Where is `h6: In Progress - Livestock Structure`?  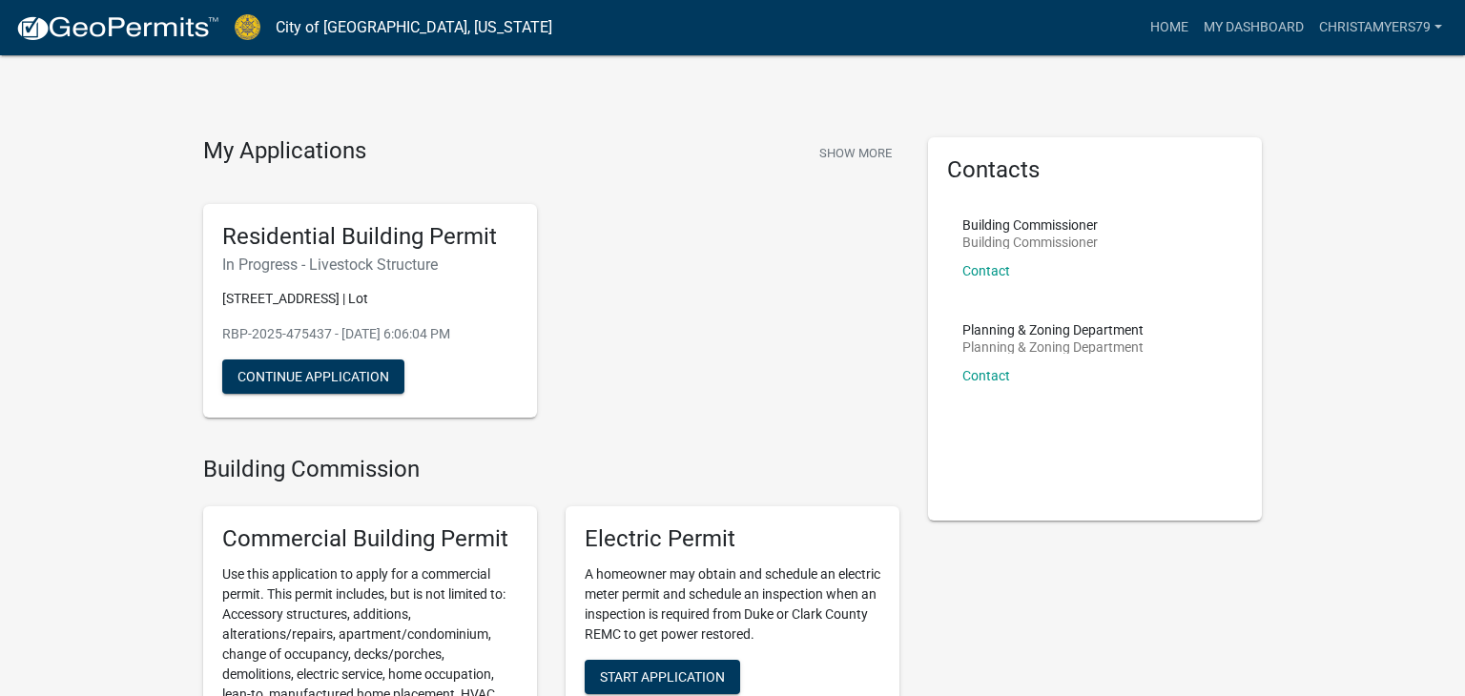
h6: In Progress - Livestock Structure is located at coordinates (370, 264).